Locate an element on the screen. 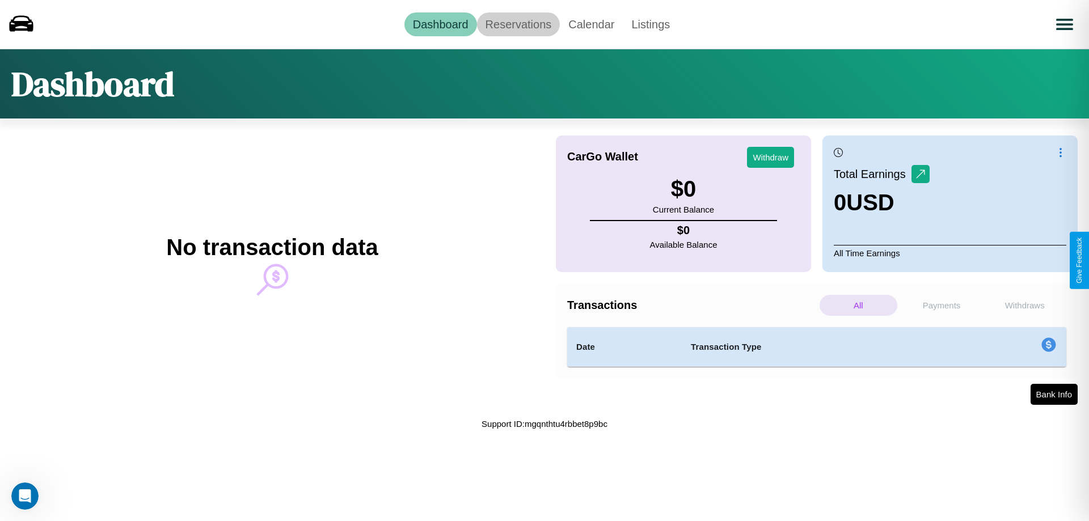 This screenshot has width=1089, height=521. p: Payments is located at coordinates (941, 305).